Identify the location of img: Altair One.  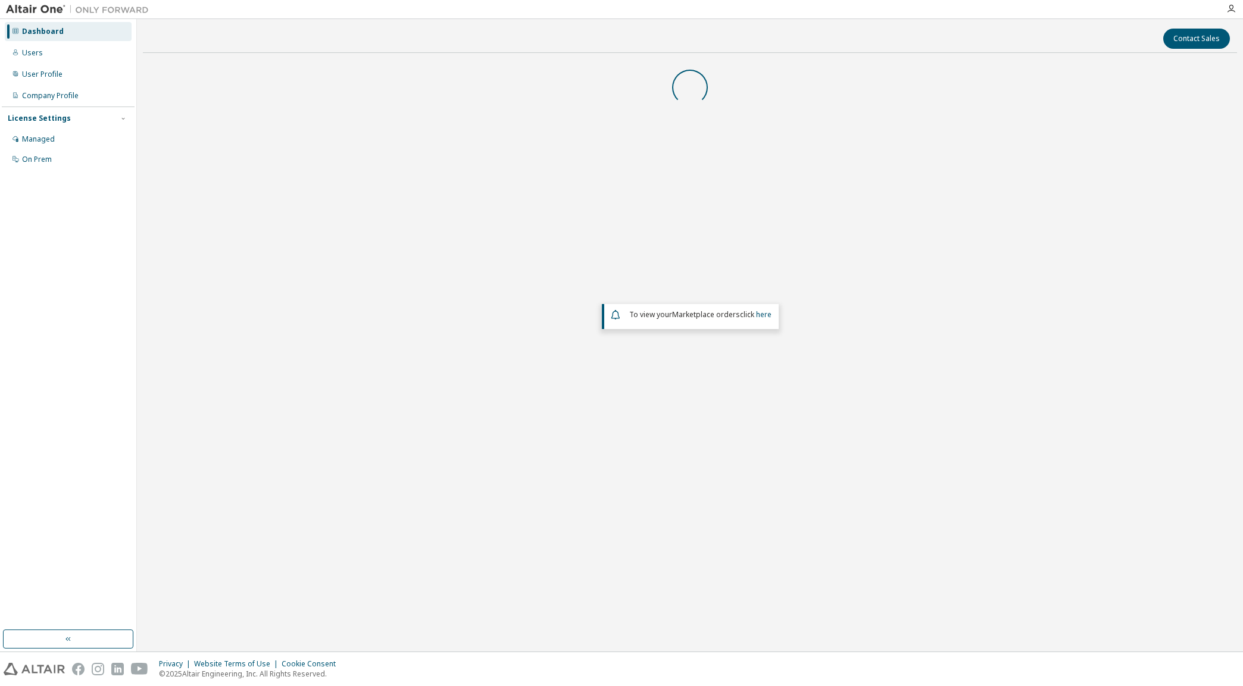
(80, 10).